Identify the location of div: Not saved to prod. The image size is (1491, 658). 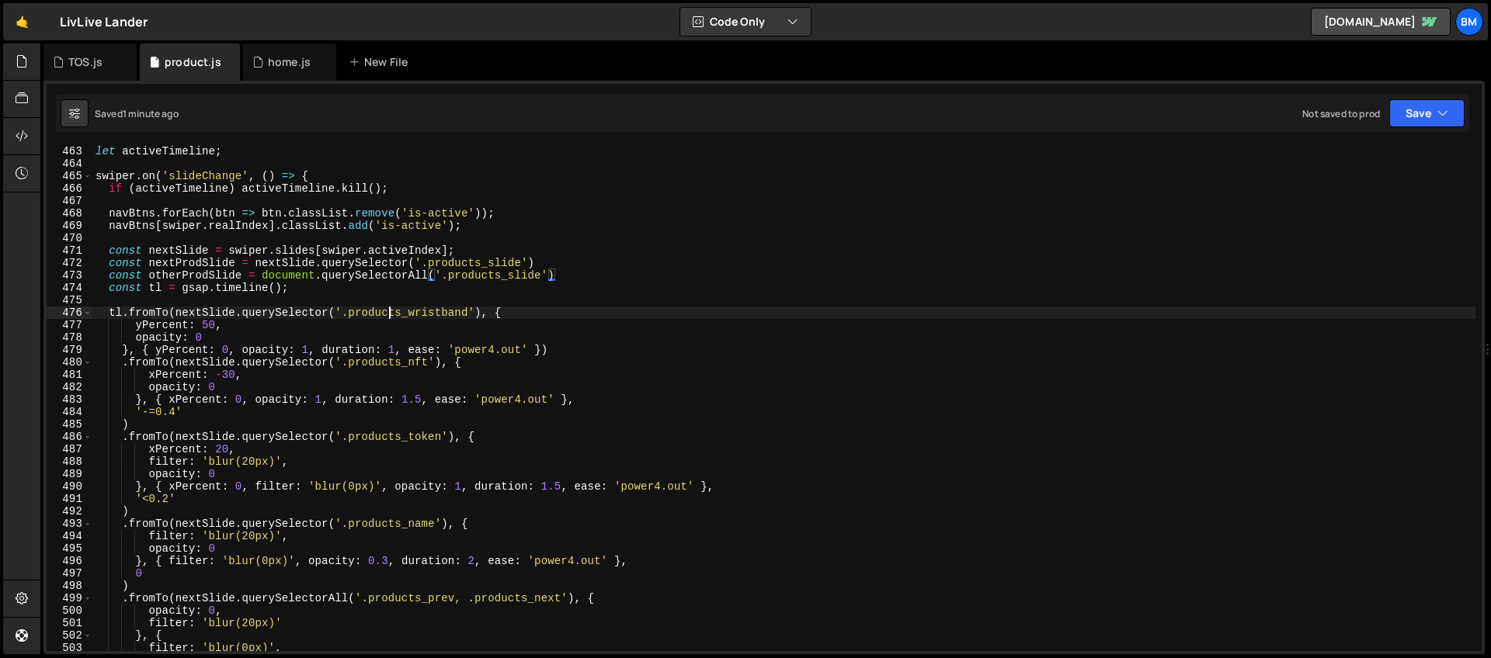
(1341, 113).